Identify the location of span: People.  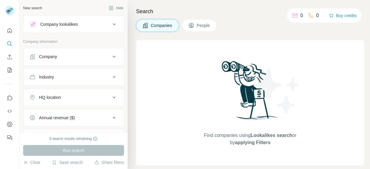
(204, 26).